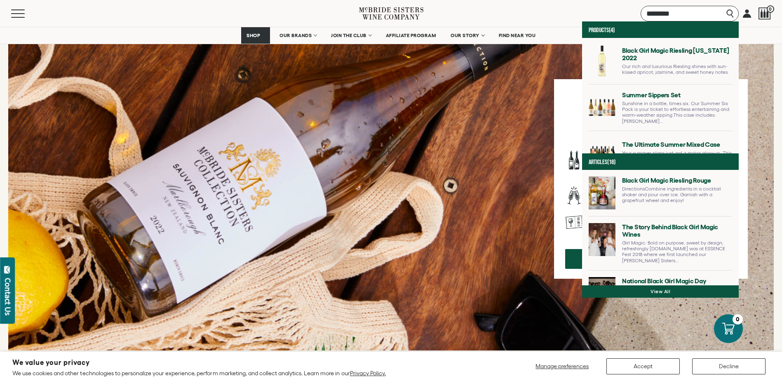 The image size is (782, 381). What do you see at coordinates (738, 319) in the screenshot?
I see `div: 0` at bounding box center [738, 319].